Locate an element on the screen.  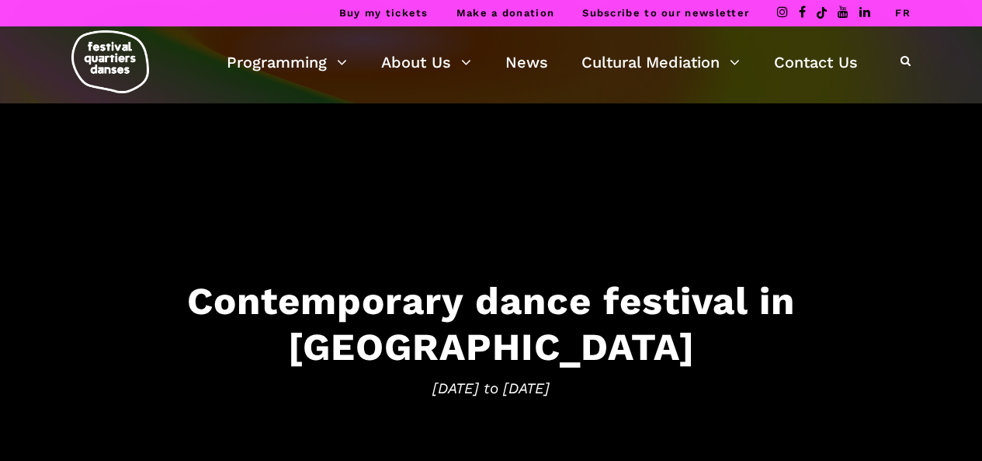
a: Programming is located at coordinates (287, 62).